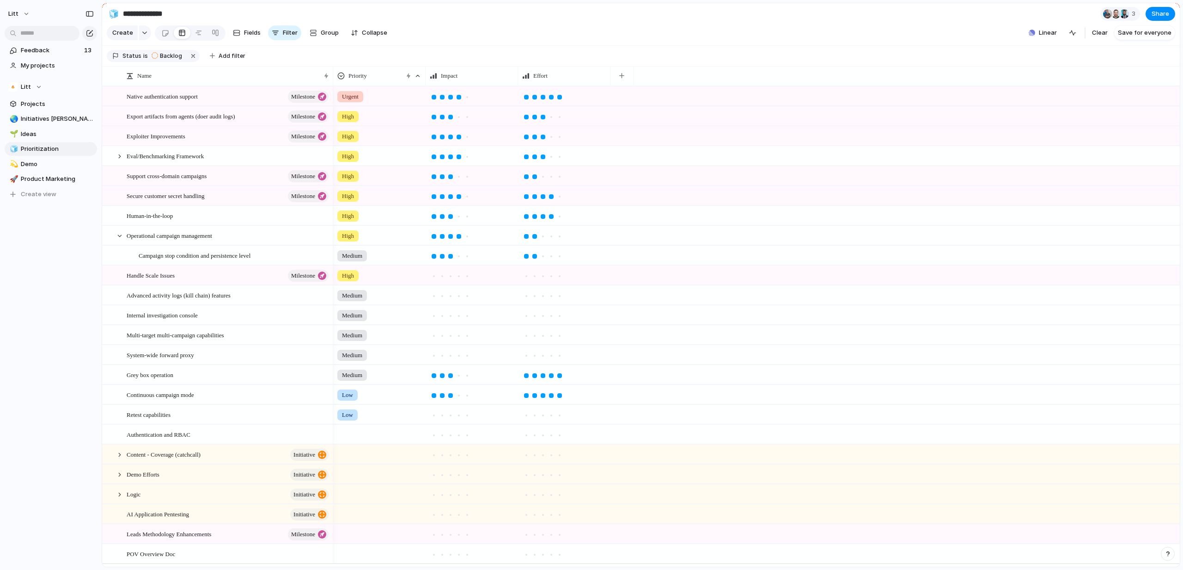  What do you see at coordinates (165, 155) in the screenshot?
I see `span: Eval/Benchmarking Framework` at bounding box center [165, 155].